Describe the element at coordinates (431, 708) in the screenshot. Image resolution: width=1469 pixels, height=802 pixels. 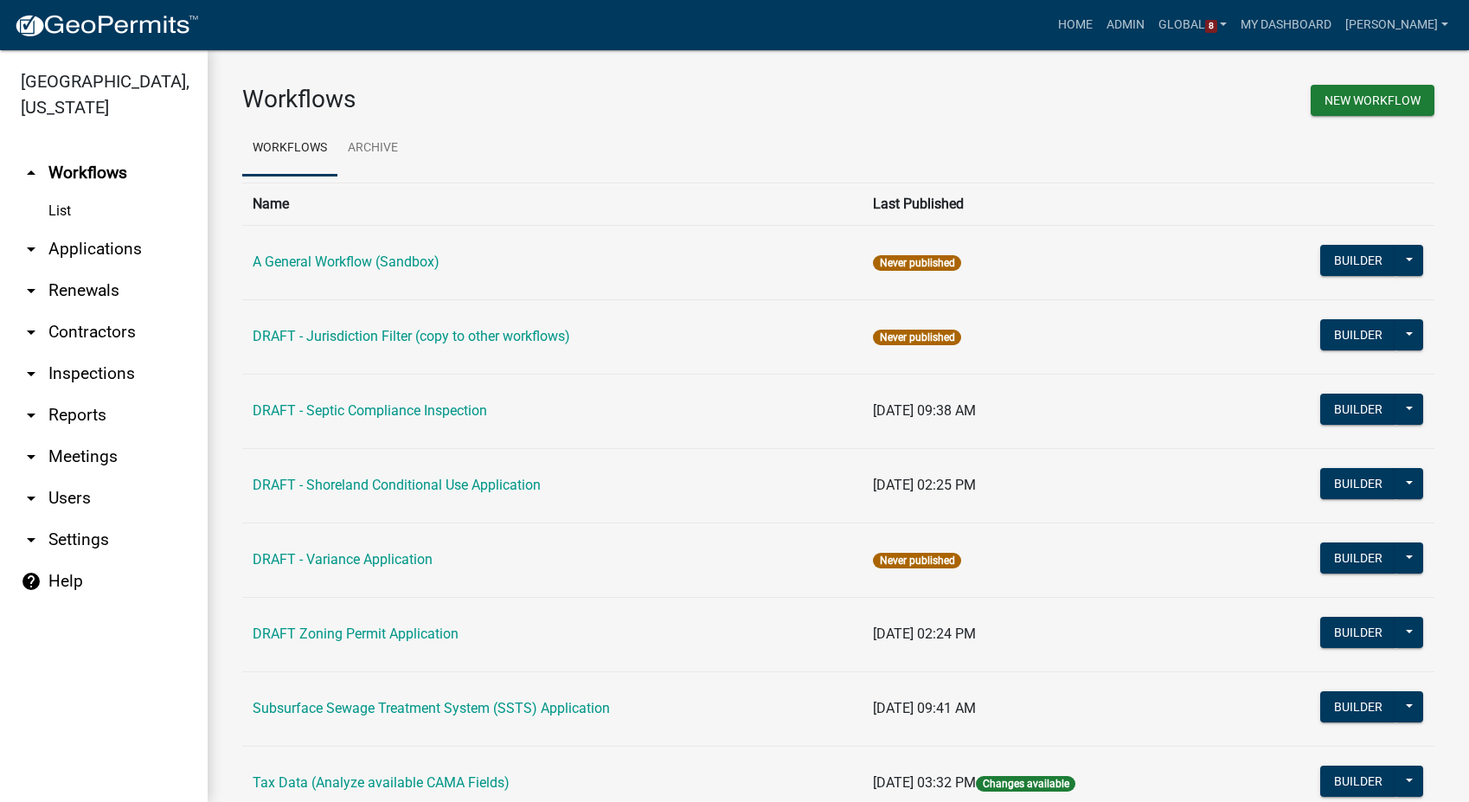
I see `a: Subsurface Sewage Treatment System (SSTS) Application` at that location.